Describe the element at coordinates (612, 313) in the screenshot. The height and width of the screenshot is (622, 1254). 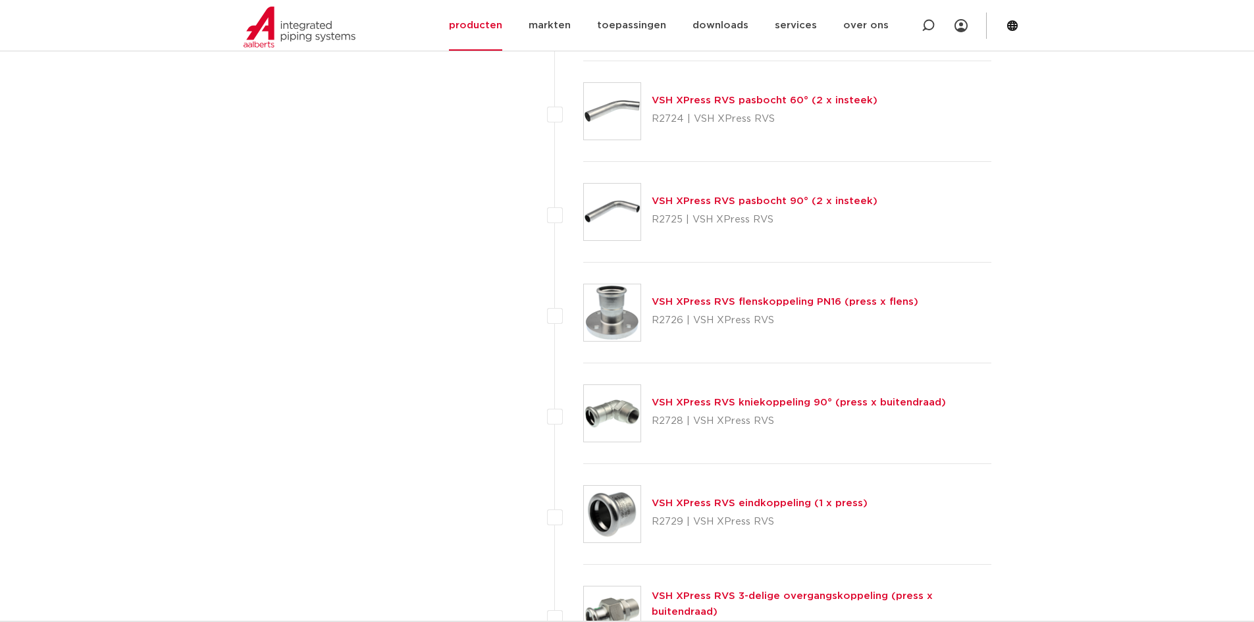
I see `img: Thumbnail for VSH XPress RVS flenskoppeling PN16 (press x flens)` at that location.